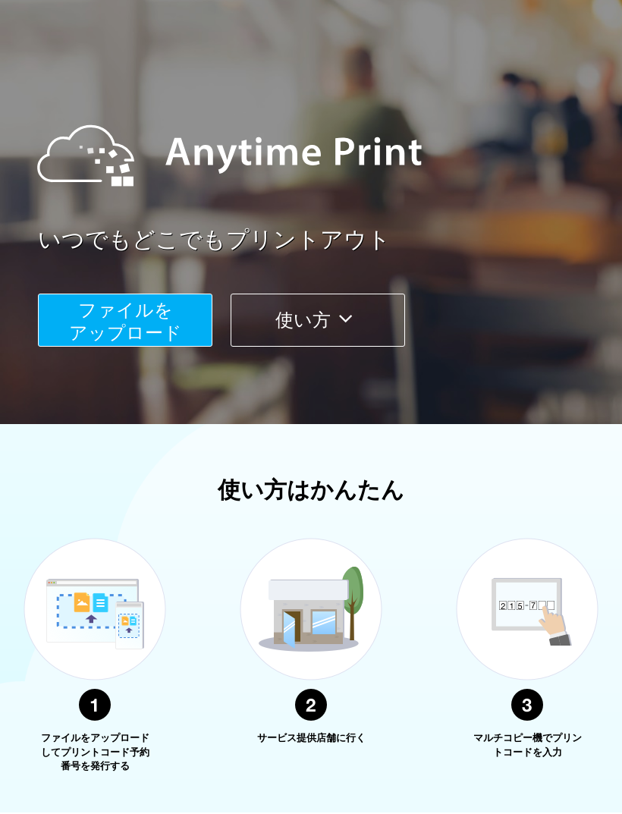 The height and width of the screenshot is (814, 622). Describe the element at coordinates (95, 753) in the screenshot. I see `p: ファイルをアップロードしてプリントコード予約番号を発行する` at that location.